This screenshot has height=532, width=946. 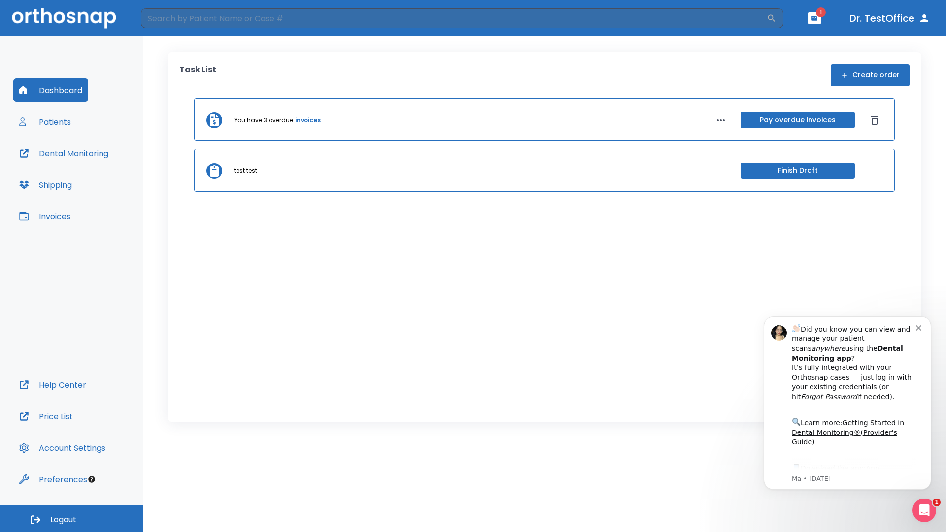 I want to click on div: message notification from Ma, 1w ago. 👋🏻 Did you know you can view and manage your patient scans ..., so click(x=99, y=101).